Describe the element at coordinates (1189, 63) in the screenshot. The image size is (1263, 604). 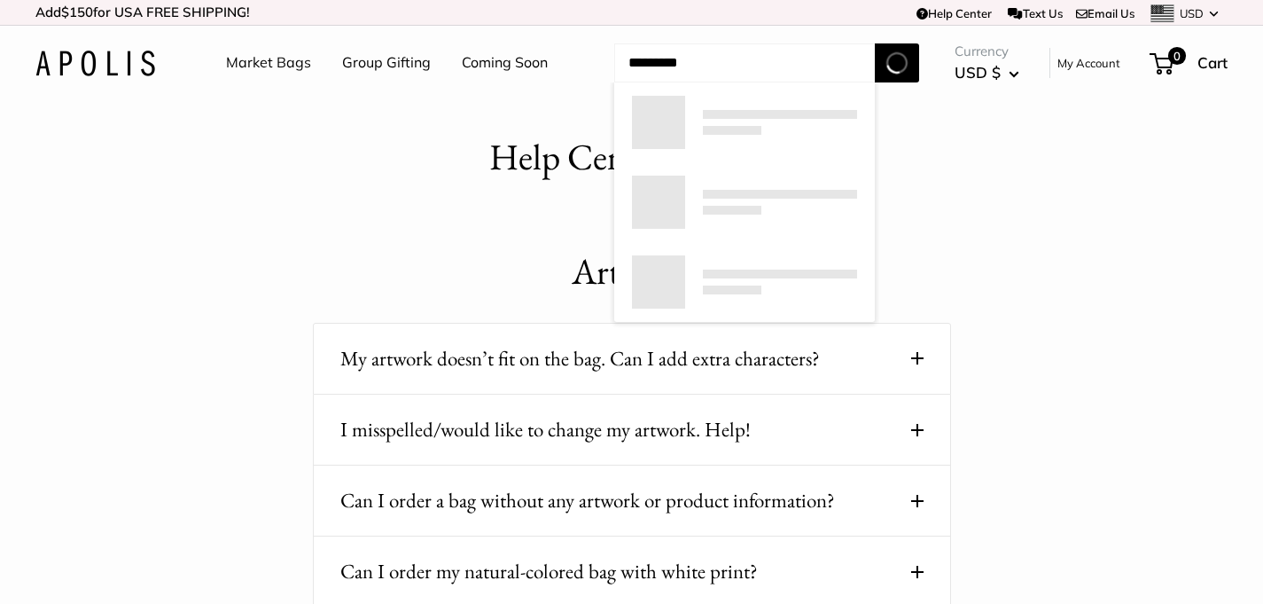
I see `a: 0 Cart` at that location.